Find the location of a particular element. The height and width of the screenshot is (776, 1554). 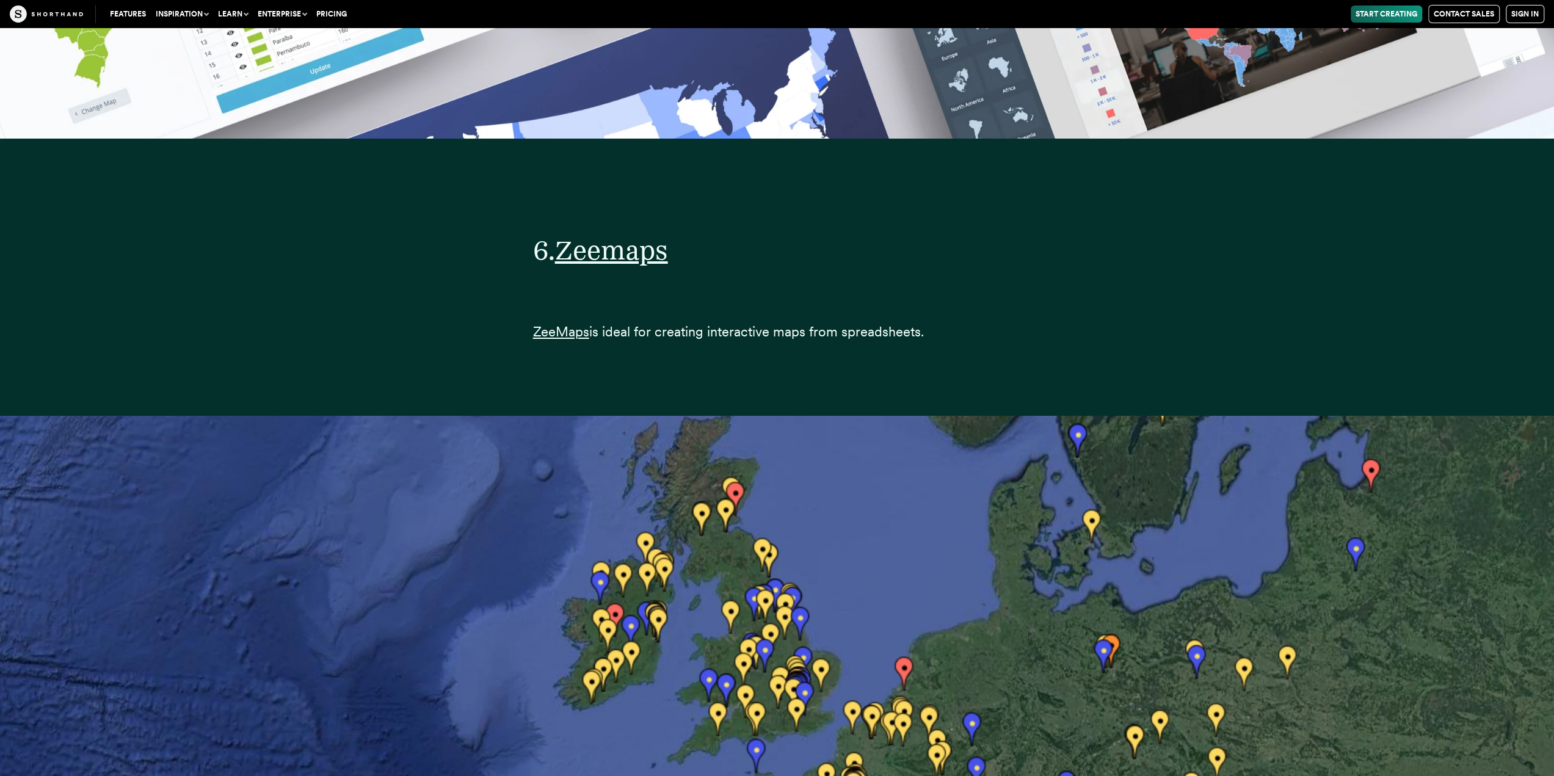

span: ZeeMaps is located at coordinates (561, 331).